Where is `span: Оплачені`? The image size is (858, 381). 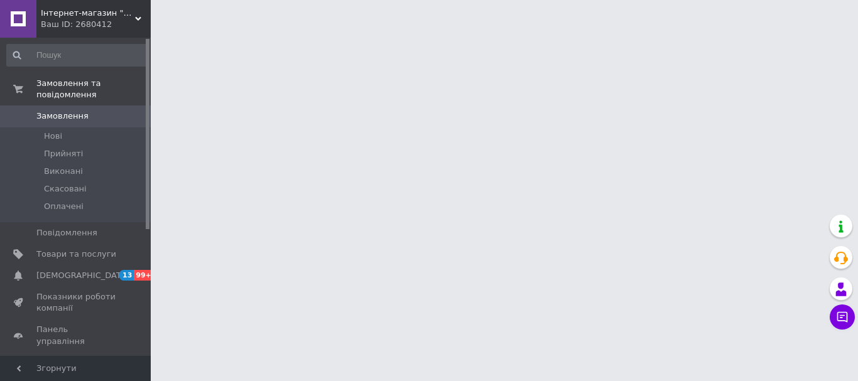 span: Оплачені is located at coordinates (63, 207).